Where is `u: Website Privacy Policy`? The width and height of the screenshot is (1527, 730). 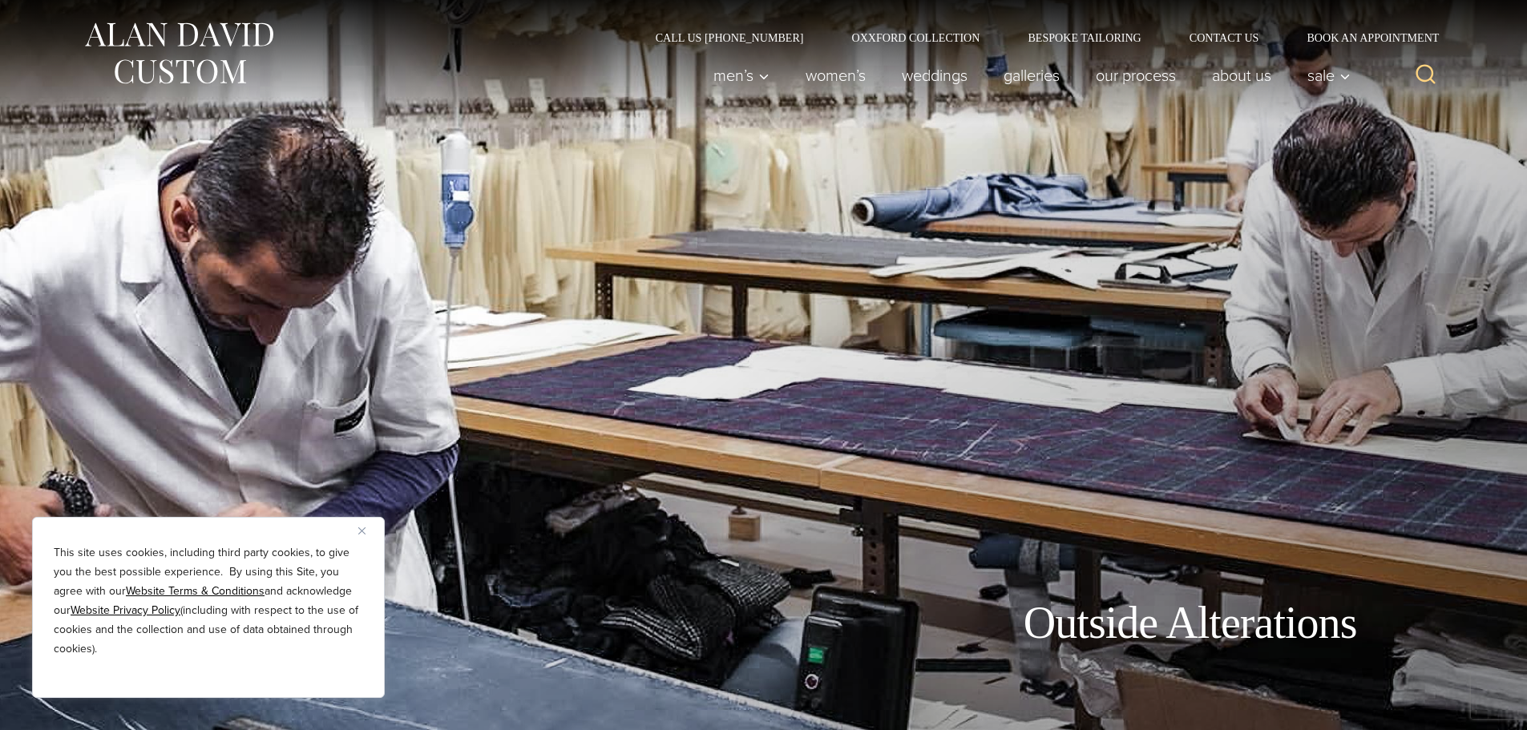
u: Website Privacy Policy is located at coordinates (125, 610).